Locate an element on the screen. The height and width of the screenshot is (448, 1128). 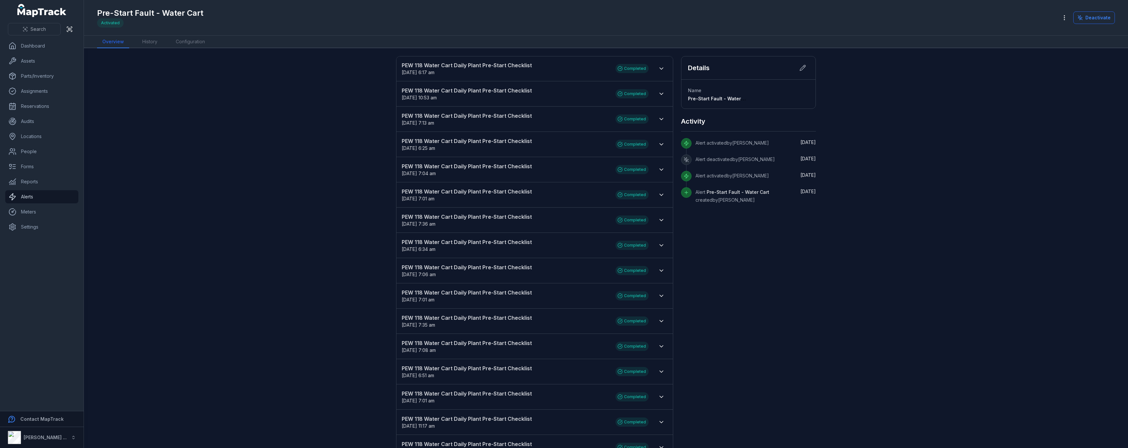
h1: Pre-Start Fault - Water Cart is located at coordinates (150, 13).